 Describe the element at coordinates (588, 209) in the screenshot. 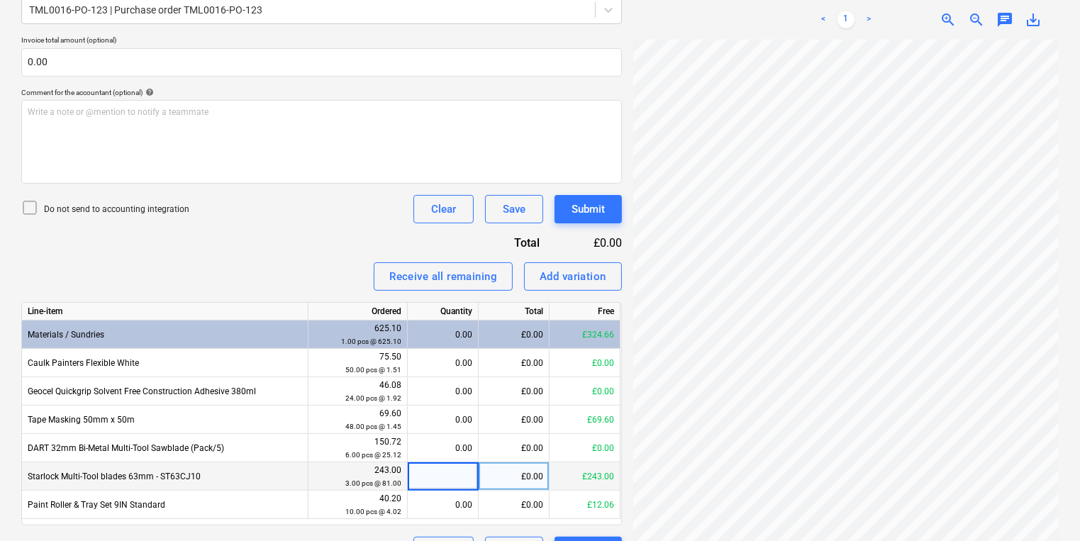

I see `button: Submit` at that location.